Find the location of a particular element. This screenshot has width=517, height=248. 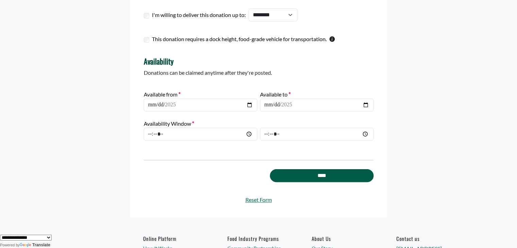

p: Donations can be claimed anytime after they're posted. is located at coordinates (259, 73).